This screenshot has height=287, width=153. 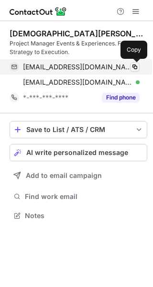 What do you see at coordinates (78, 130) in the screenshot?
I see `button: save-profile-one-click` at bounding box center [78, 130].